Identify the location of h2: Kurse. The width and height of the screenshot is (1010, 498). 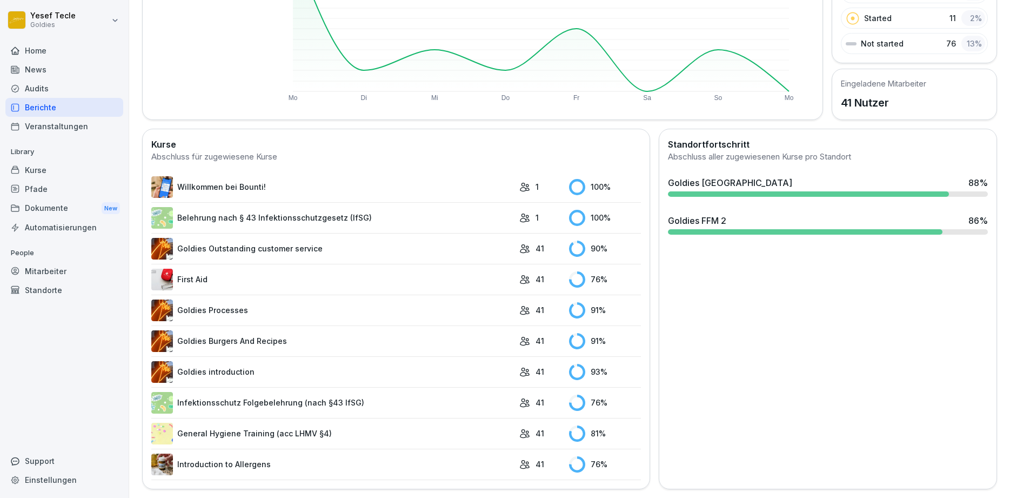
(396, 144).